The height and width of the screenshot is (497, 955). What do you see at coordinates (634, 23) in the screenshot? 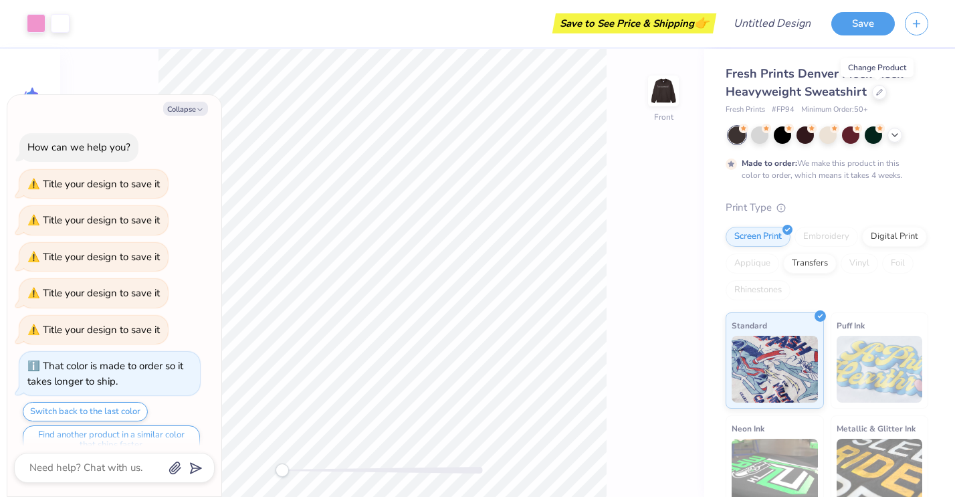
I see `div: Save to See Price & Shipping` at bounding box center [634, 23].